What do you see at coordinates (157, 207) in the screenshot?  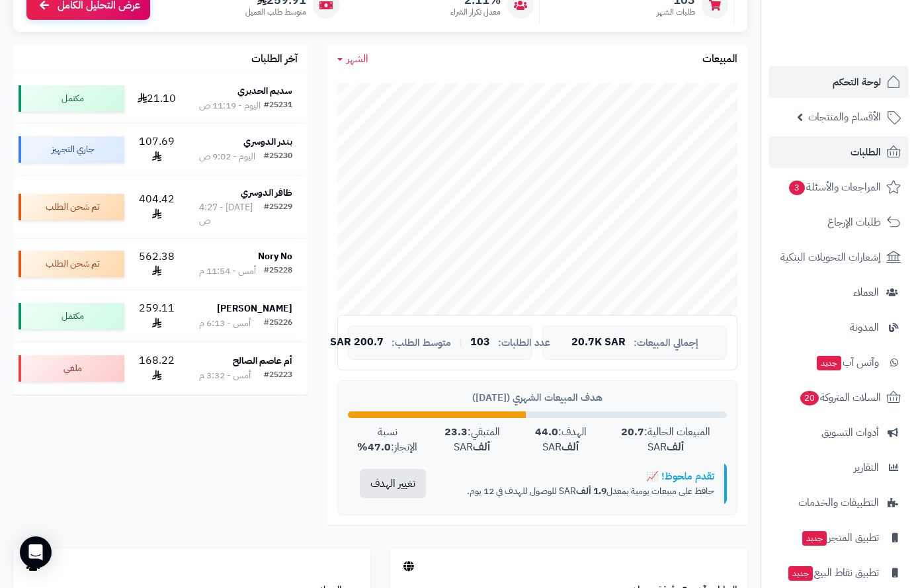 I see `td: 404.42` at bounding box center [157, 207].